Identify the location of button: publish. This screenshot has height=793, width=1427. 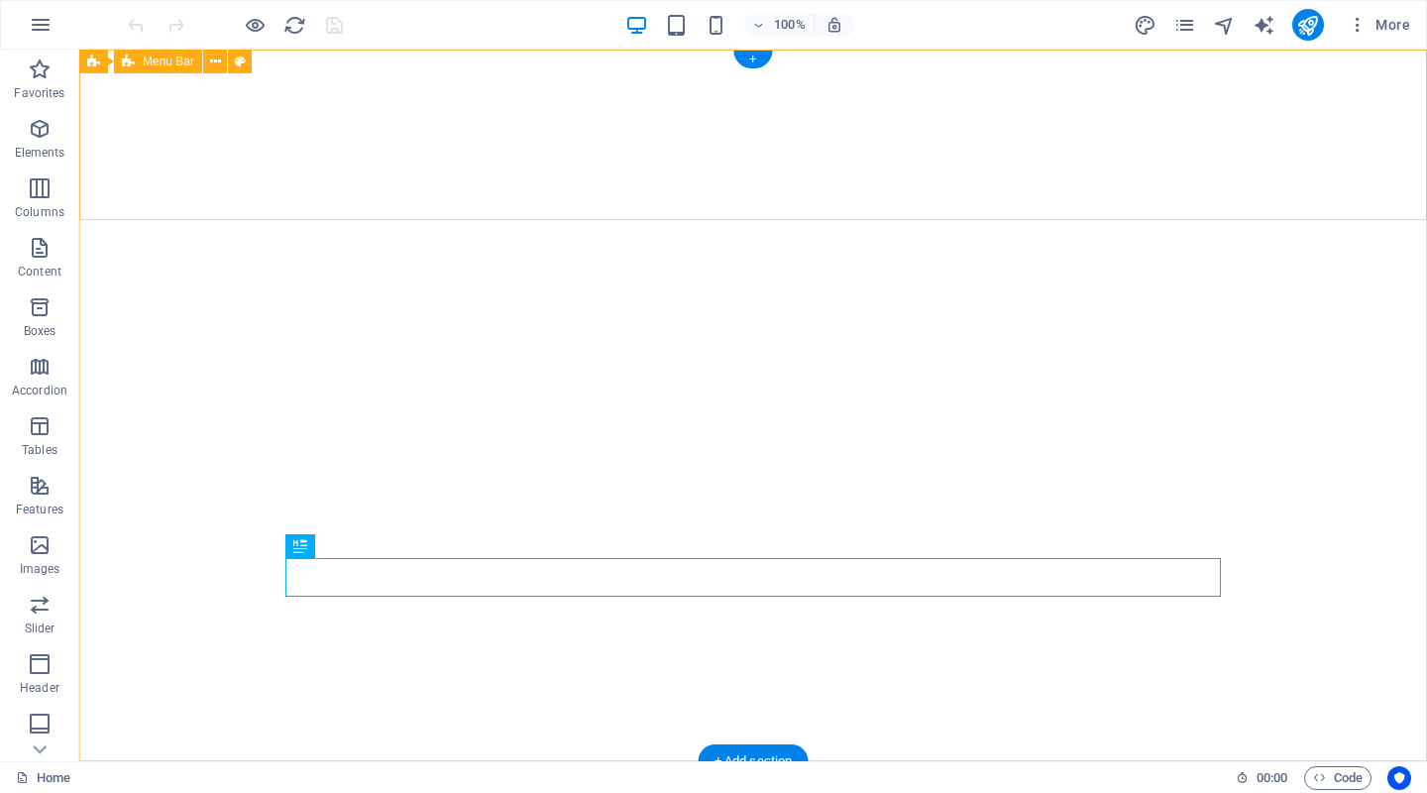
(1308, 25).